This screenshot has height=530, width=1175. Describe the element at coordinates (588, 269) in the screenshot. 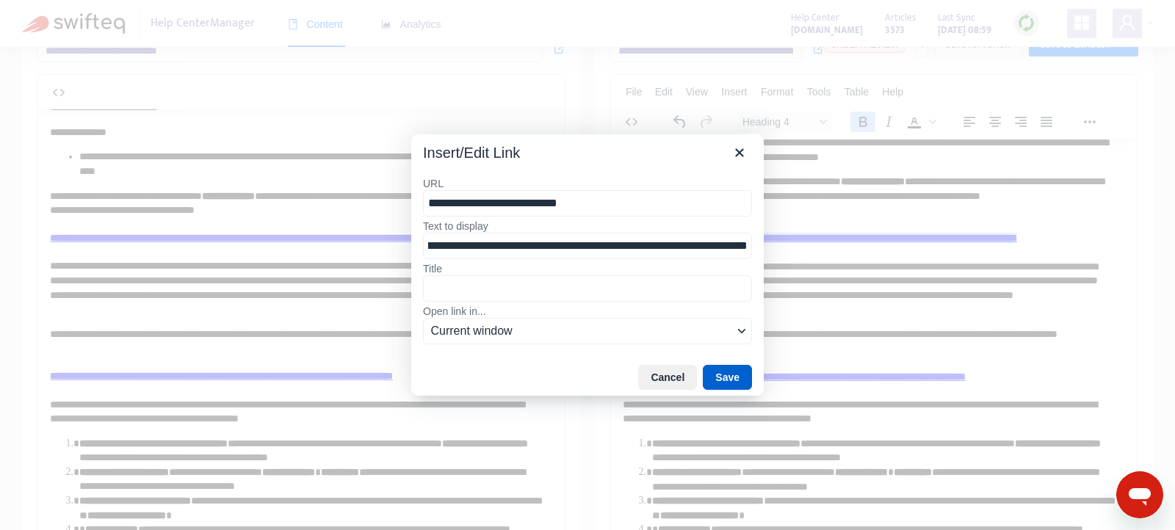

I see `label: Title` at that location.